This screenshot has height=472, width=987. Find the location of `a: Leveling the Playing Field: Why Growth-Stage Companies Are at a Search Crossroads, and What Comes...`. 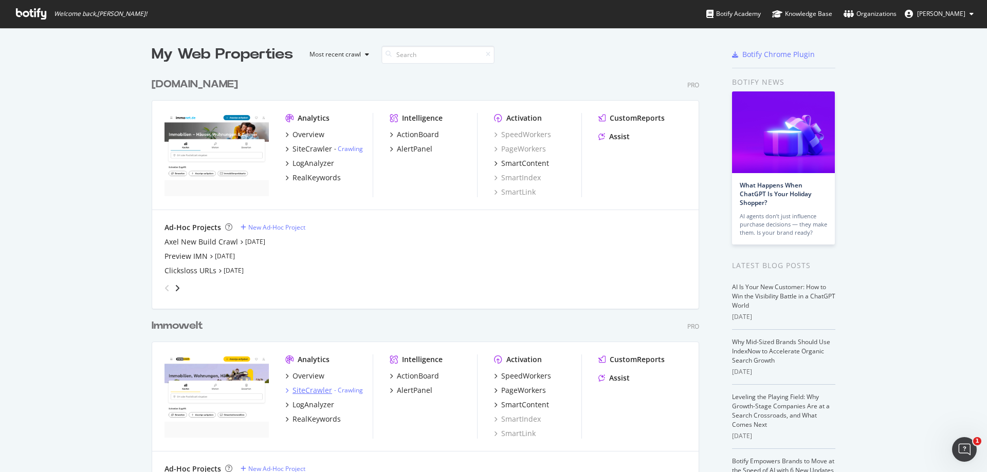

a: Leveling the Playing Field: Why Growth-Stage Companies Are at a Search Crossroads, and What Comes... is located at coordinates (781, 411).